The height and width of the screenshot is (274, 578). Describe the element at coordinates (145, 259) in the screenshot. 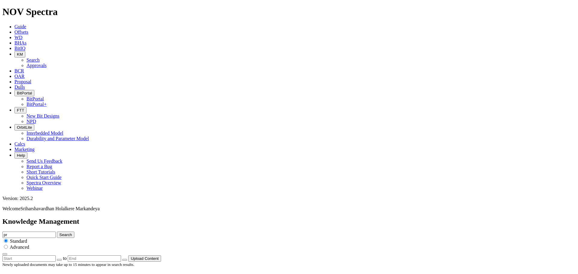

I see `button: Upload Content` at that location.